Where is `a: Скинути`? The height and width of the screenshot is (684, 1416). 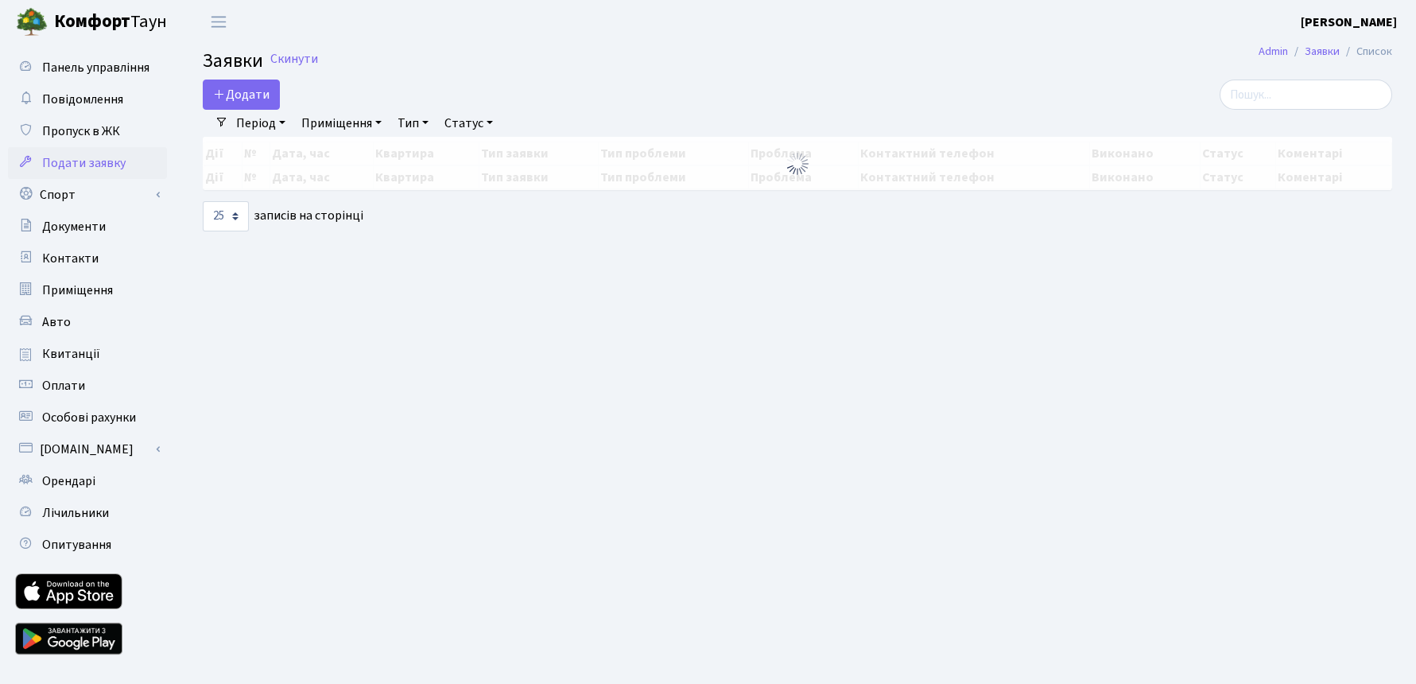 a: Скинути is located at coordinates (294, 59).